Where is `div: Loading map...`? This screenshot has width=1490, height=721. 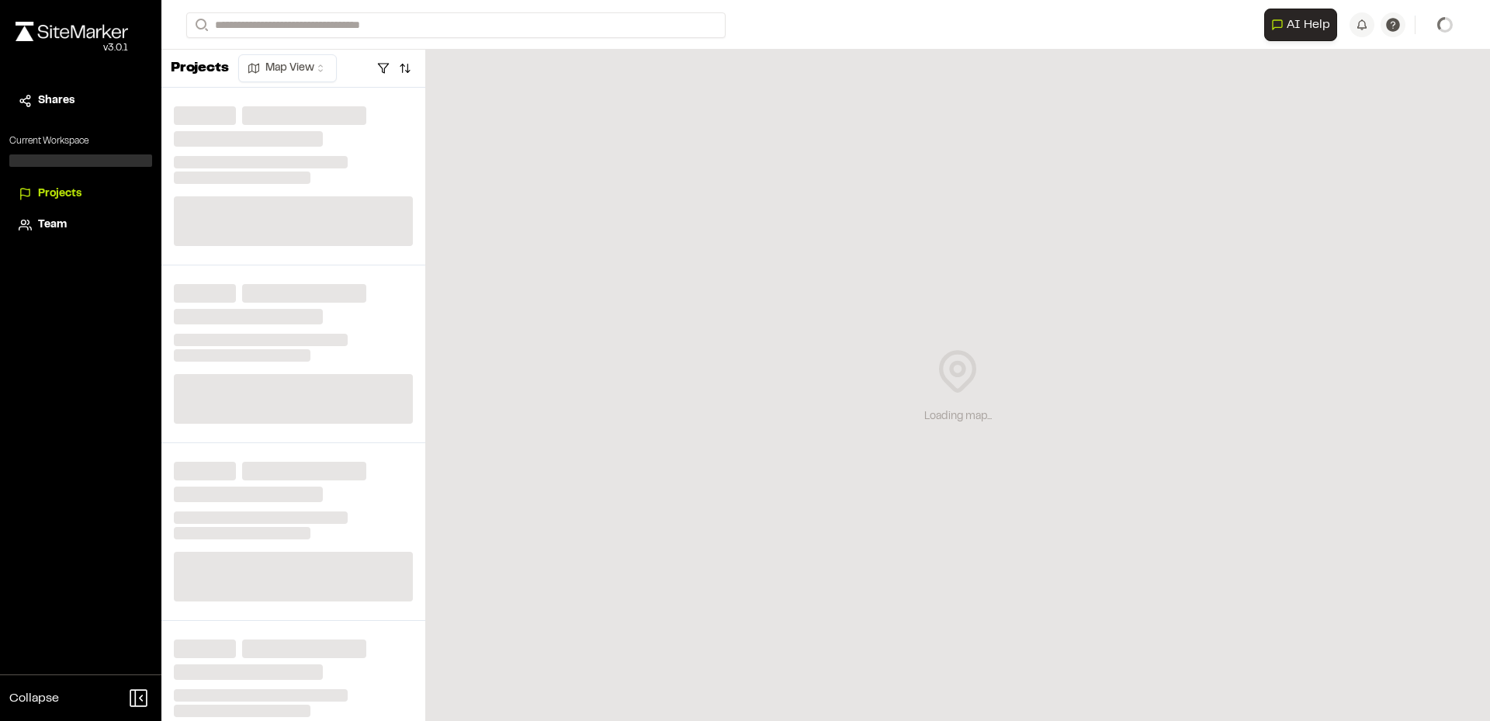
div: Loading map... is located at coordinates (957, 417).